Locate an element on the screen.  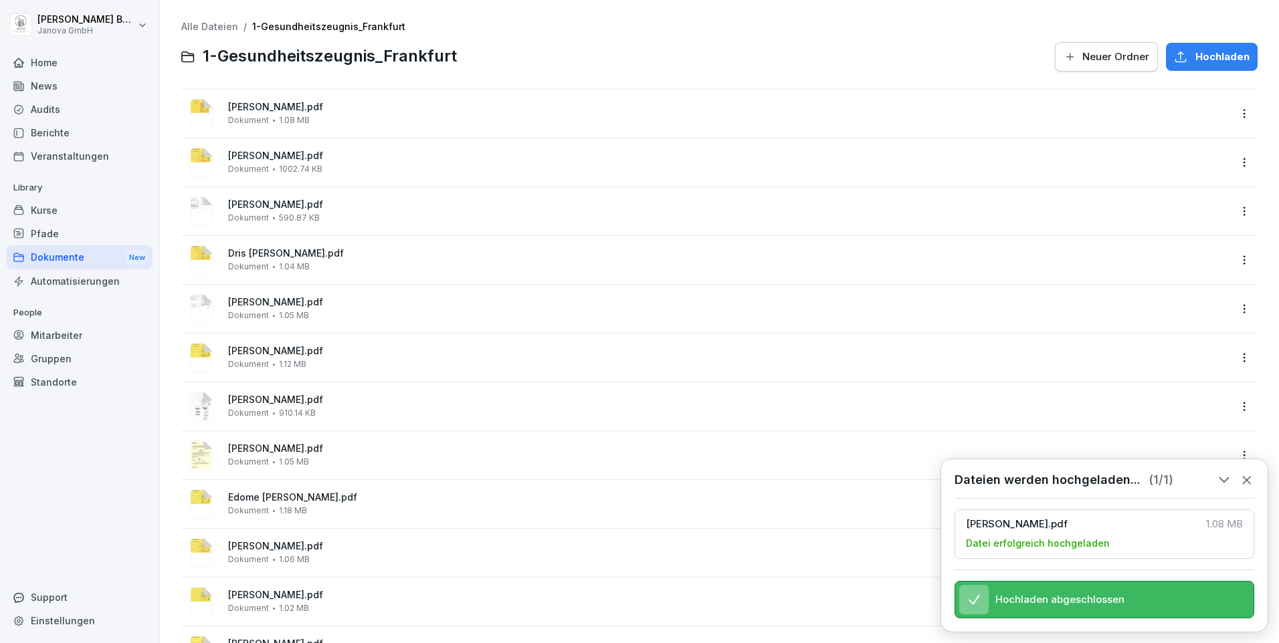
a: Mitarbeiter is located at coordinates (80, 335).